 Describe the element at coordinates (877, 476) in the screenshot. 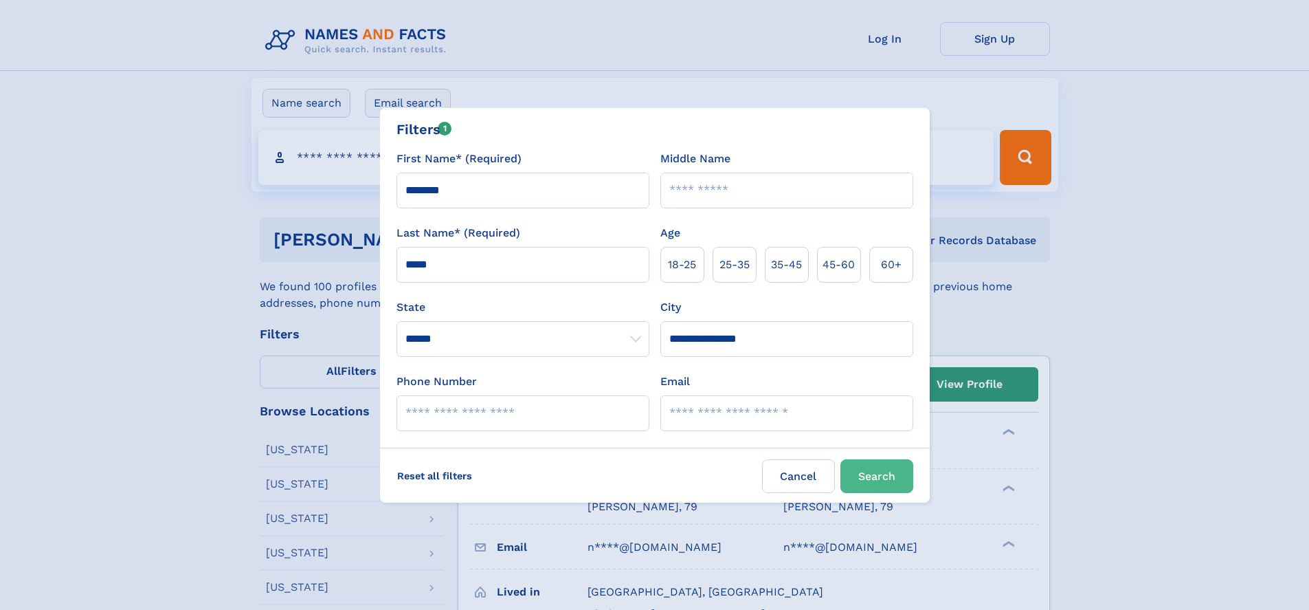

I see `button: Search` at that location.